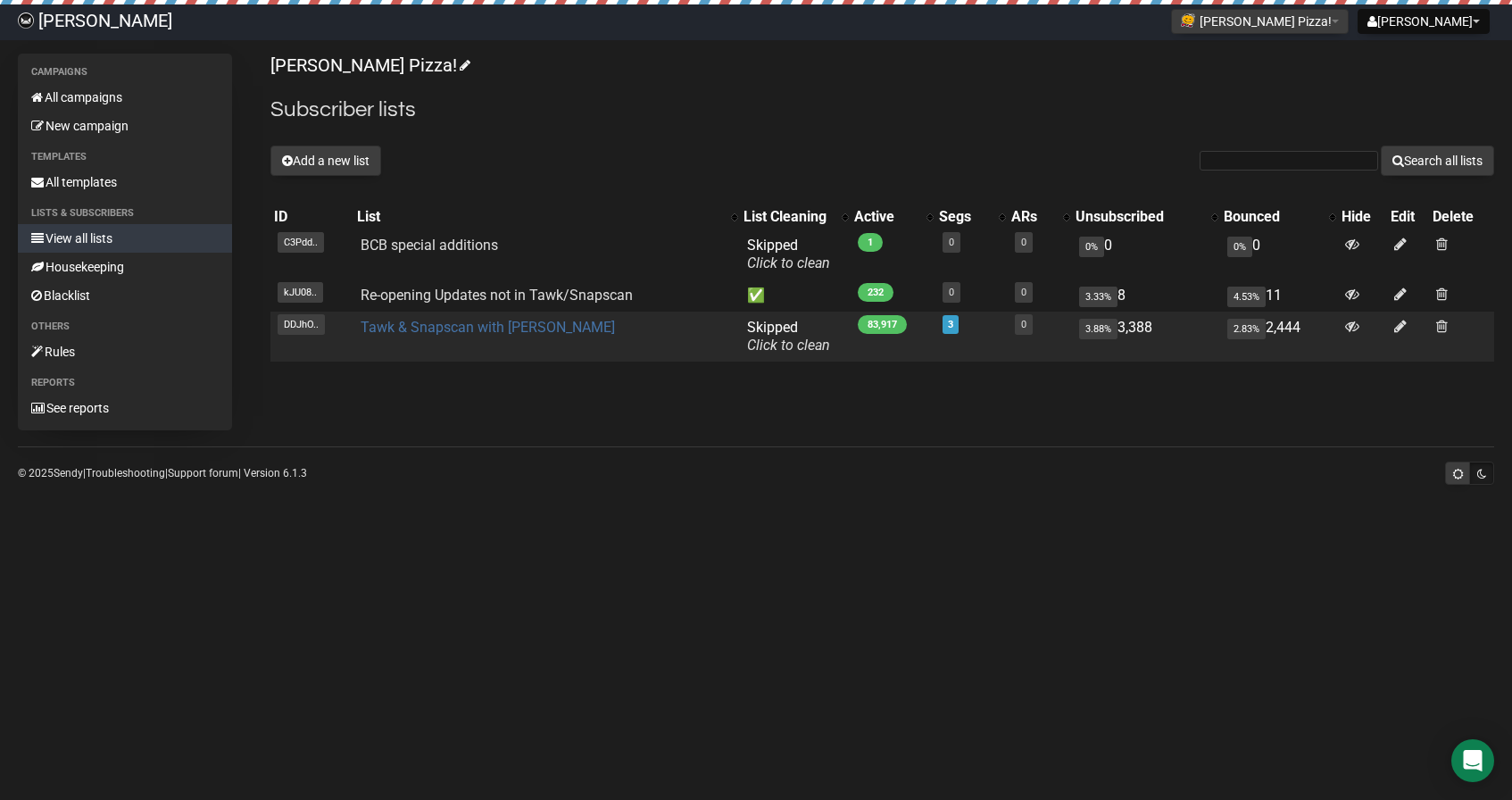 This screenshot has height=800, width=1512. Describe the element at coordinates (1188, 21) in the screenshot. I see `img: 1.gif` at that location.